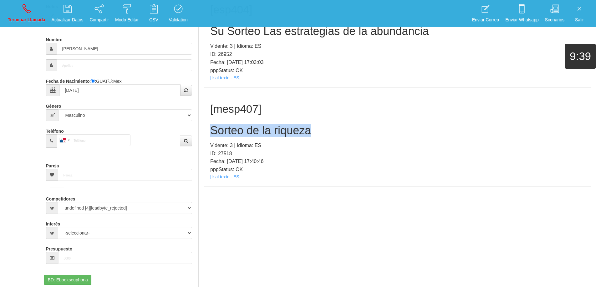  What do you see at coordinates (397, 131) in the screenshot?
I see `h2: Sorteo de la riqueza` at bounding box center [397, 131].